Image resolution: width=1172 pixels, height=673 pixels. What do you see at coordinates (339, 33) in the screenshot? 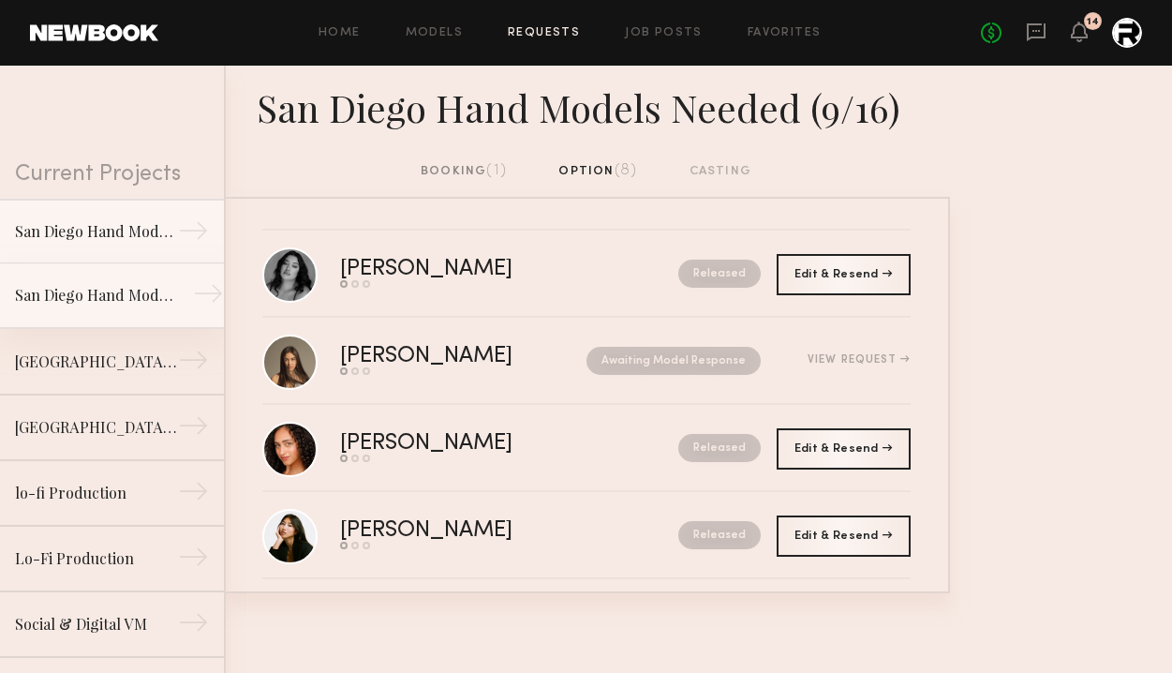
I see `a: Home` at bounding box center [339, 33].